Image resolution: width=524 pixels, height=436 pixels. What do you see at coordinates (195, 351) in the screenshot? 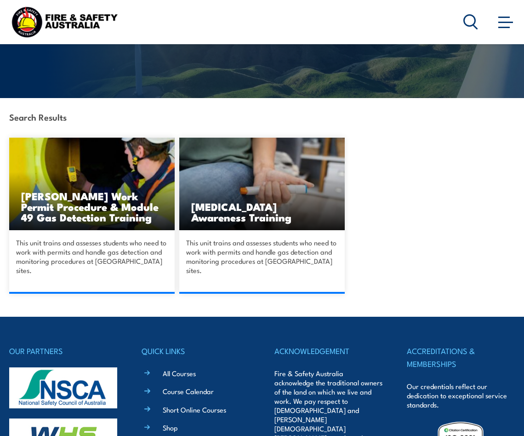
I see `h4: QUICK LINKS` at bounding box center [195, 351].